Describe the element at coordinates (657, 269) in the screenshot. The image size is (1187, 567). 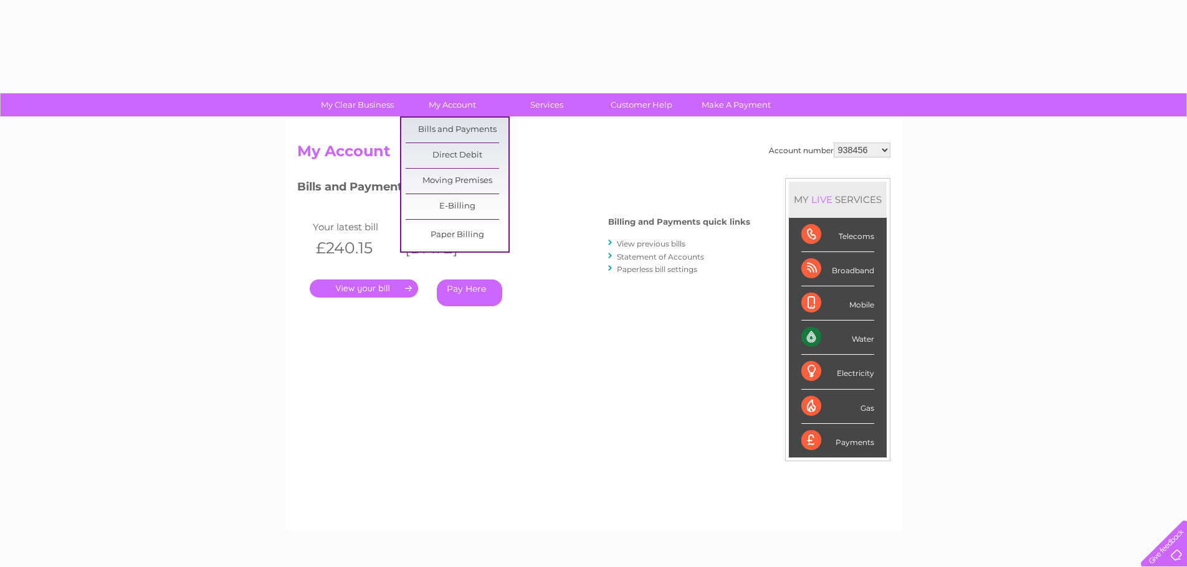
I see `a: Paperless bill settings` at that location.